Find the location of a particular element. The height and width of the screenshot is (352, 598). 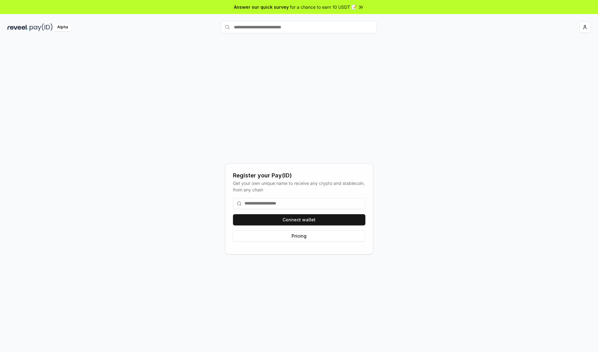

span: Answer our quick survey is located at coordinates (261, 7).